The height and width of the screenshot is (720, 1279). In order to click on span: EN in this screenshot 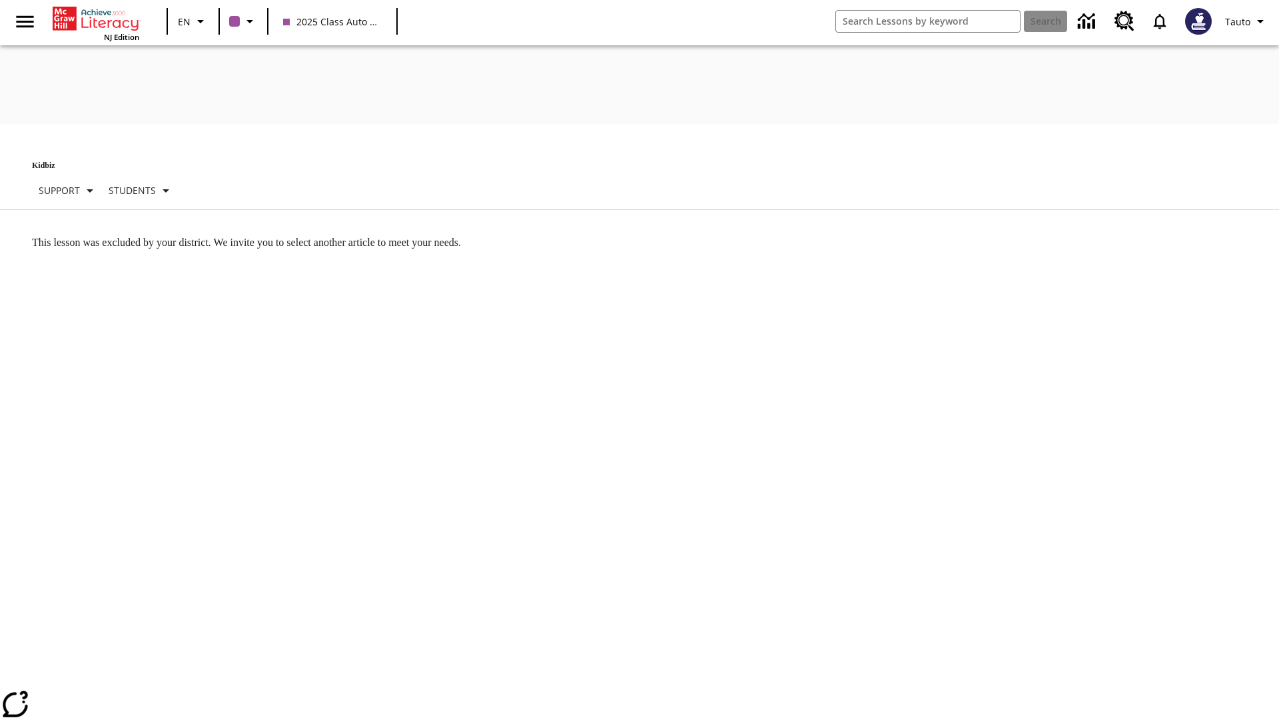, I will do `click(184, 21)`.